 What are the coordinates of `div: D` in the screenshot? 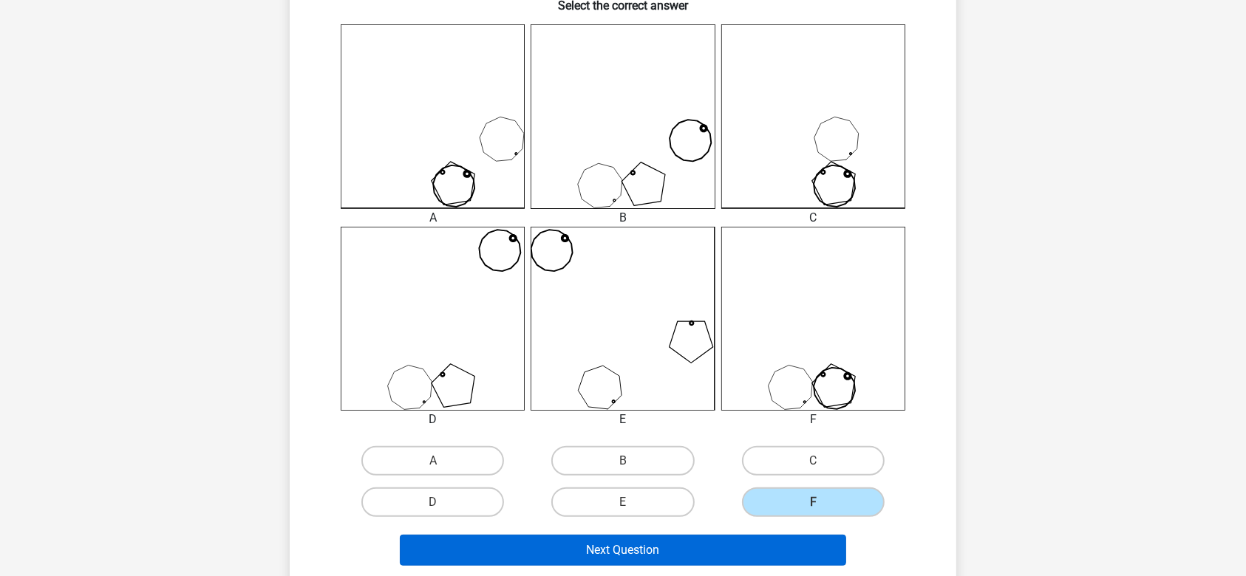 It's located at (432, 420).